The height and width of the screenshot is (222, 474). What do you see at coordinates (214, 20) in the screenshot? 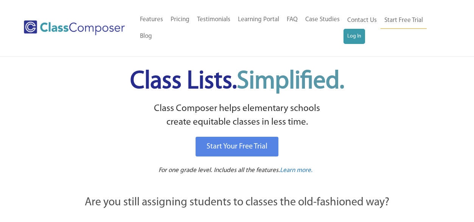
I see `a: Testimonials` at bounding box center [214, 20].